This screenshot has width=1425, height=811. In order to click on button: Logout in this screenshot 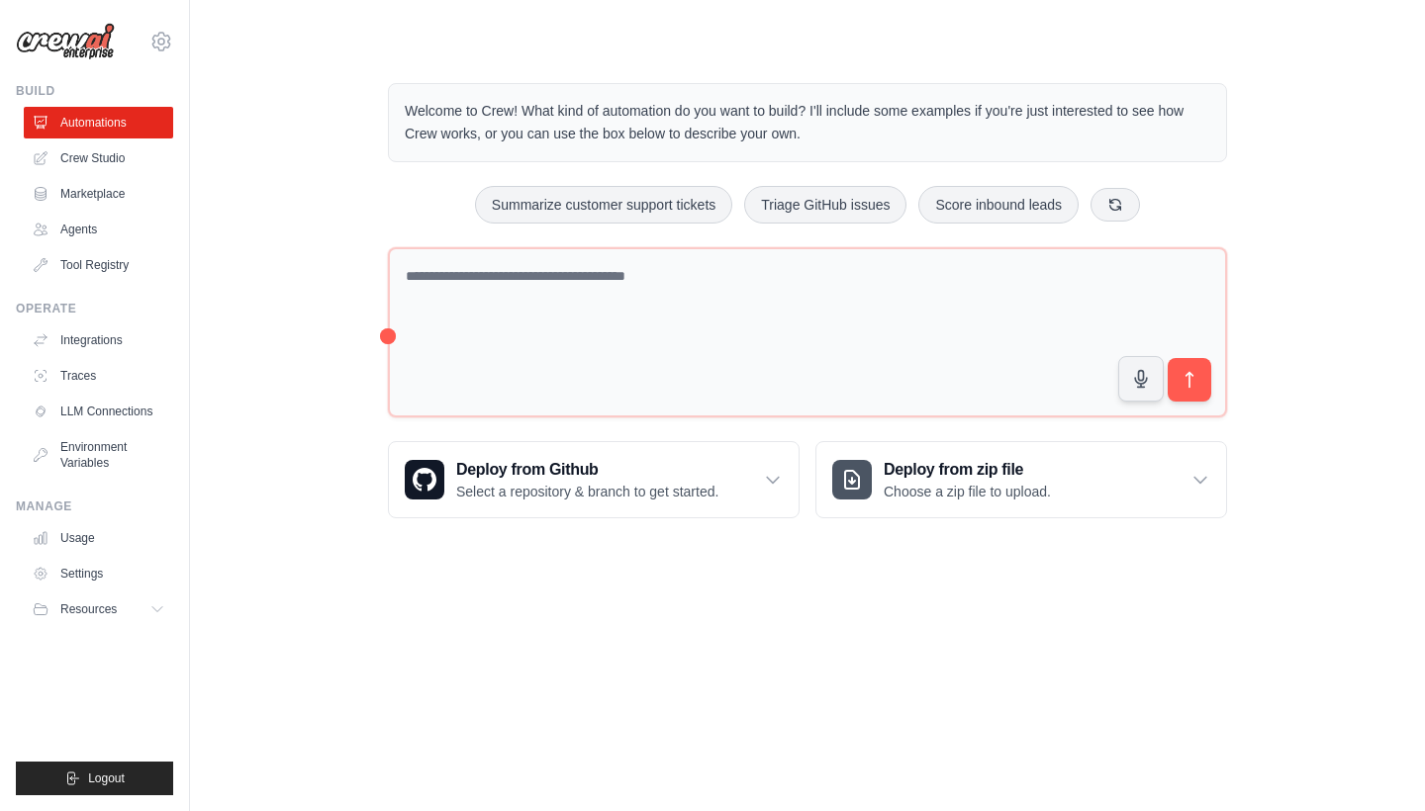, I will do `click(94, 779)`.